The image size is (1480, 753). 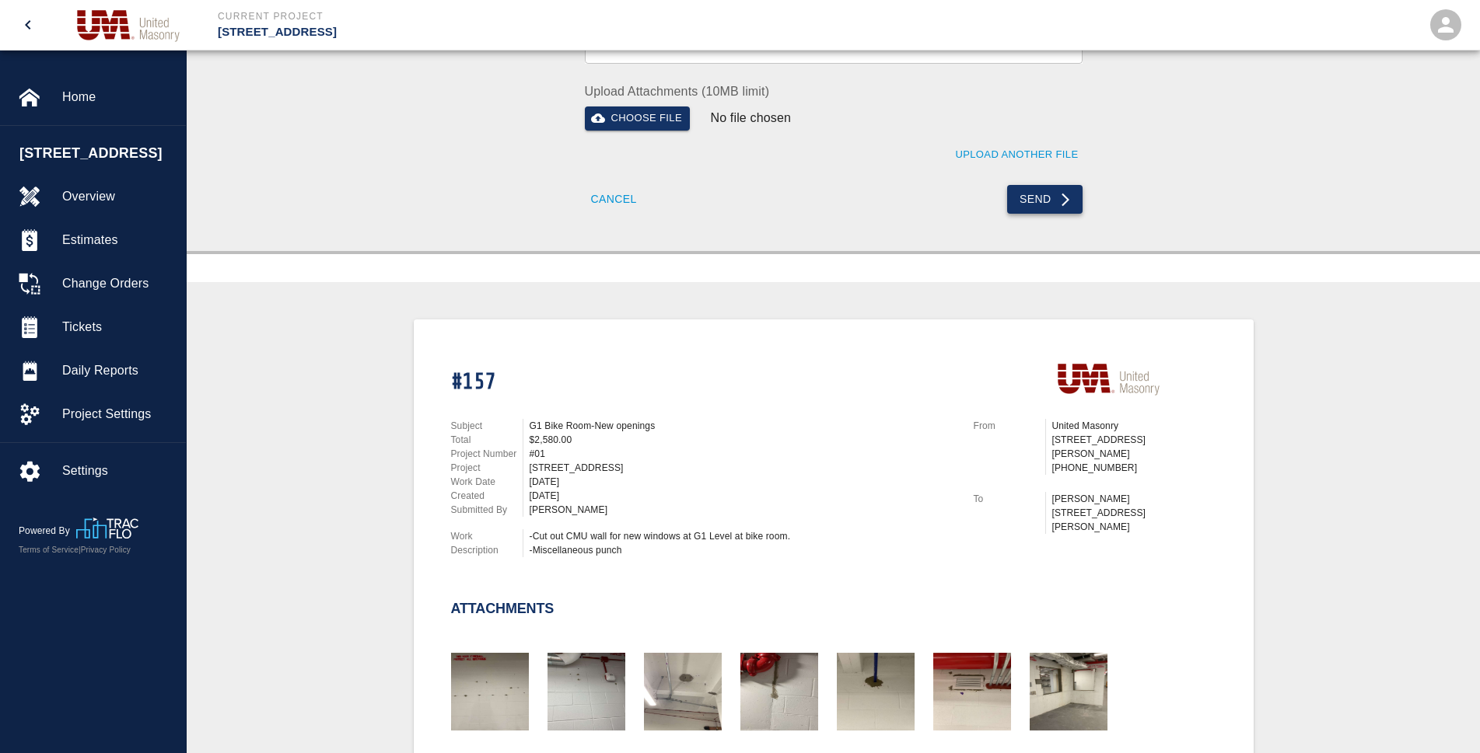 I want to click on label: Upload Attachments (10MB limit), so click(x=834, y=91).